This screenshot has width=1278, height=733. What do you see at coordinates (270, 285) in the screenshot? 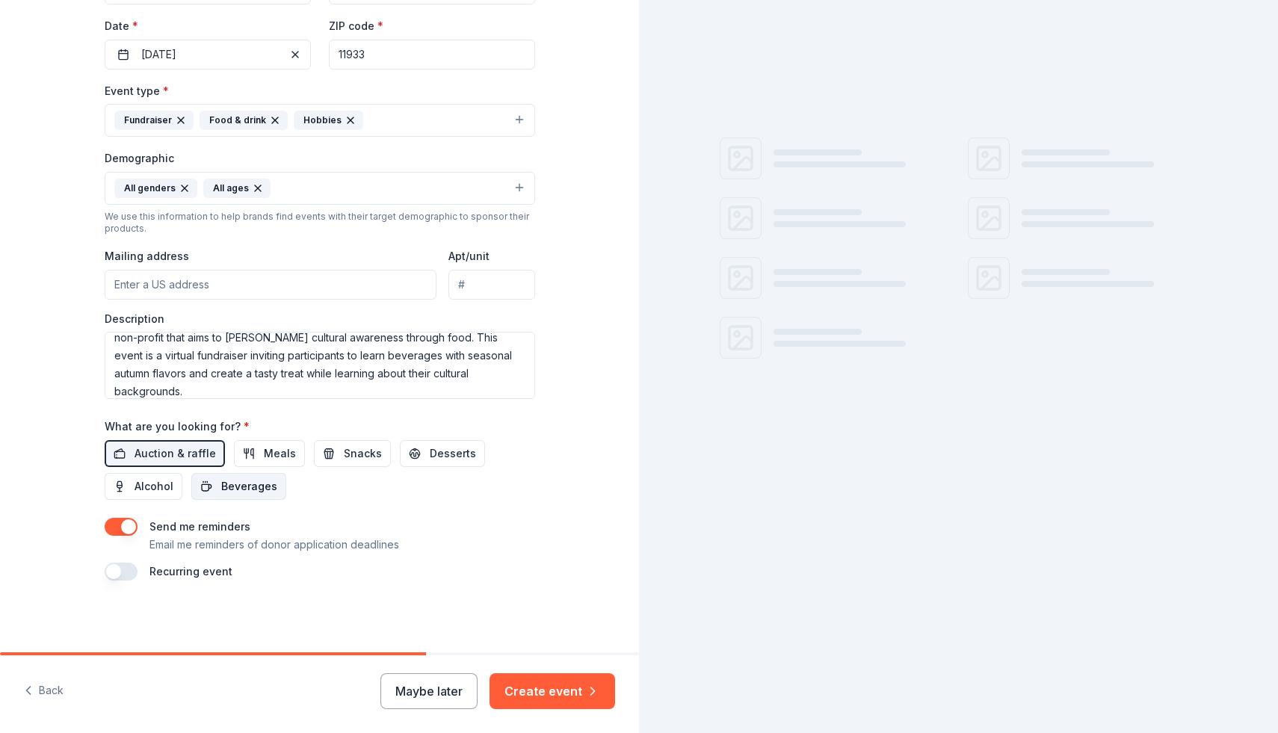
I see `input: Enter a US address` at bounding box center [270, 285].